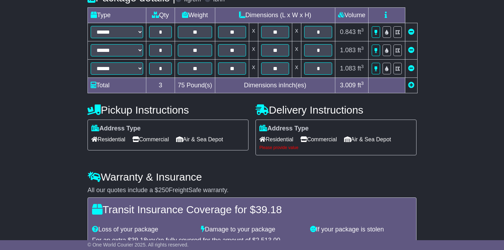 The height and width of the screenshot is (250, 504). I want to click on td: Dimensions in Inch(es), so click(275, 85).